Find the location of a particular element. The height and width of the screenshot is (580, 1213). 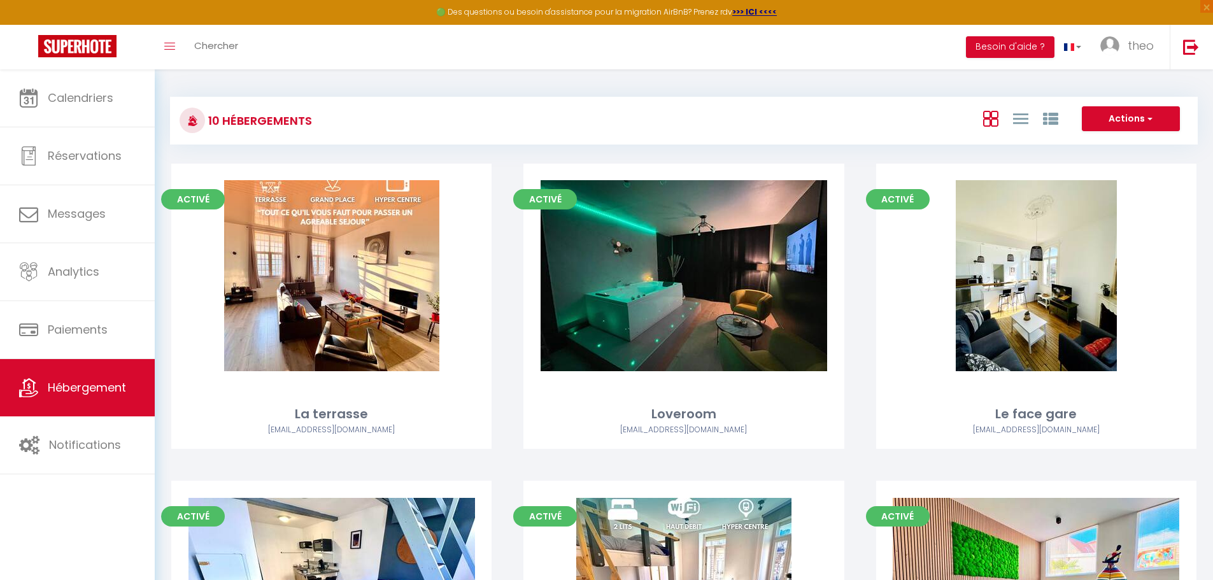

span: theo is located at coordinates (1140, 45).